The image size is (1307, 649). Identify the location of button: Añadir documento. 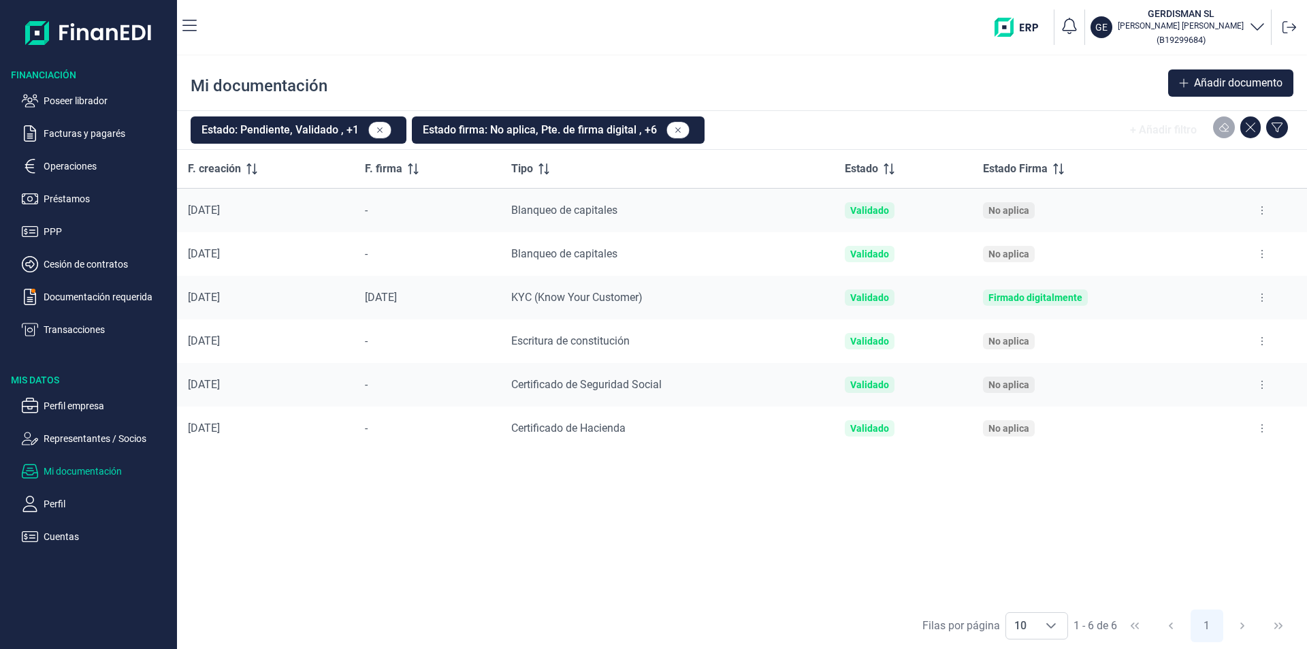
(1231, 83).